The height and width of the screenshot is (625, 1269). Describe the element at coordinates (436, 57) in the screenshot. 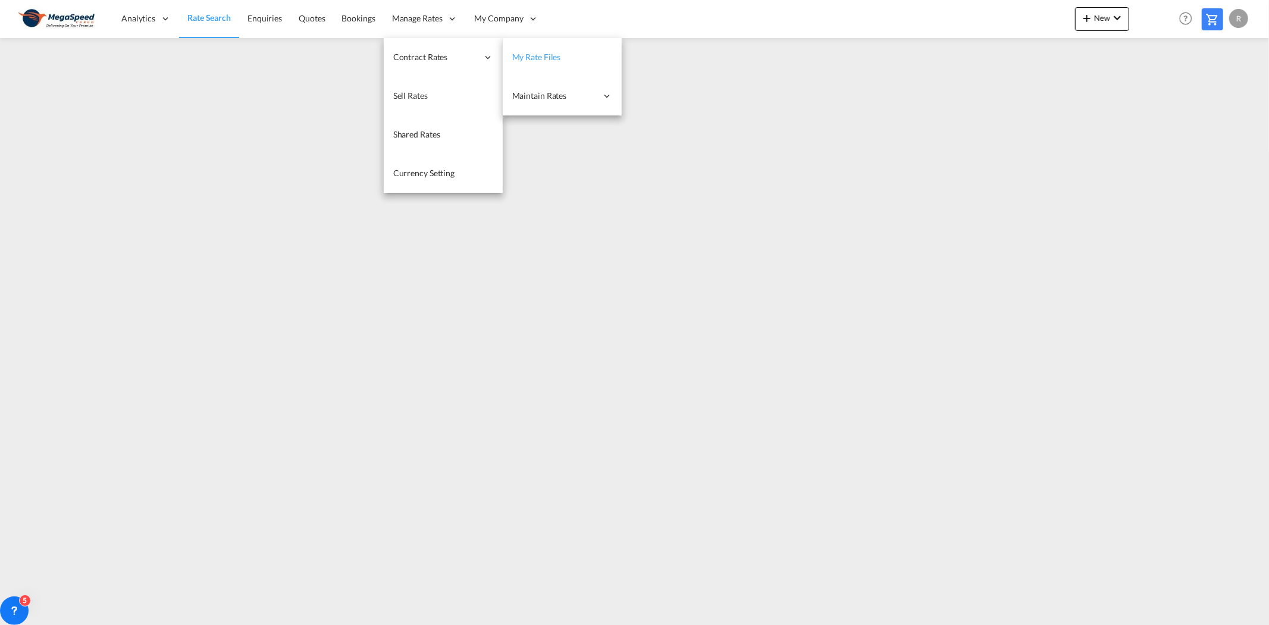

I see `span: Contract Rates` at that location.